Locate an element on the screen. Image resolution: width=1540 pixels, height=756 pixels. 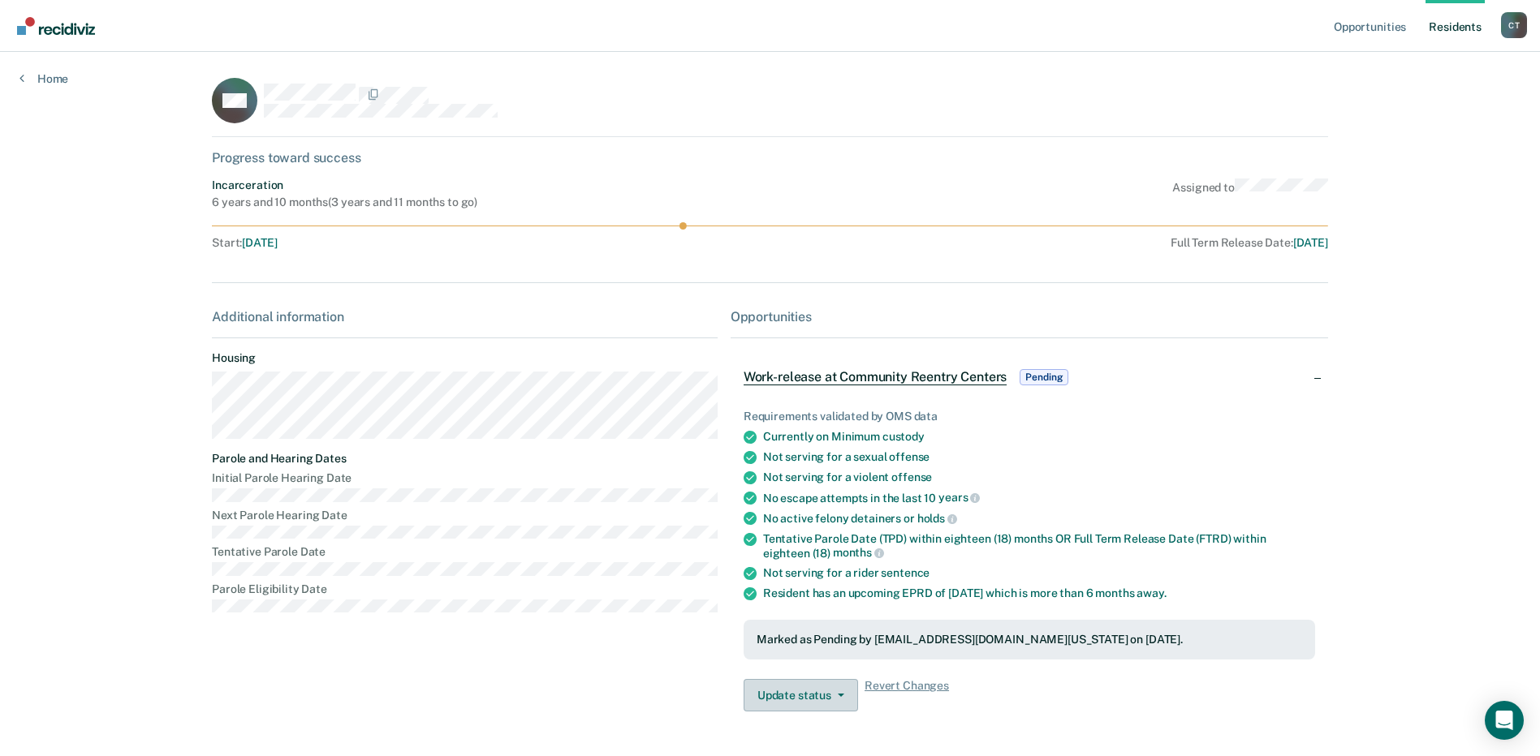
div: Opportunities is located at coordinates (1029, 317).